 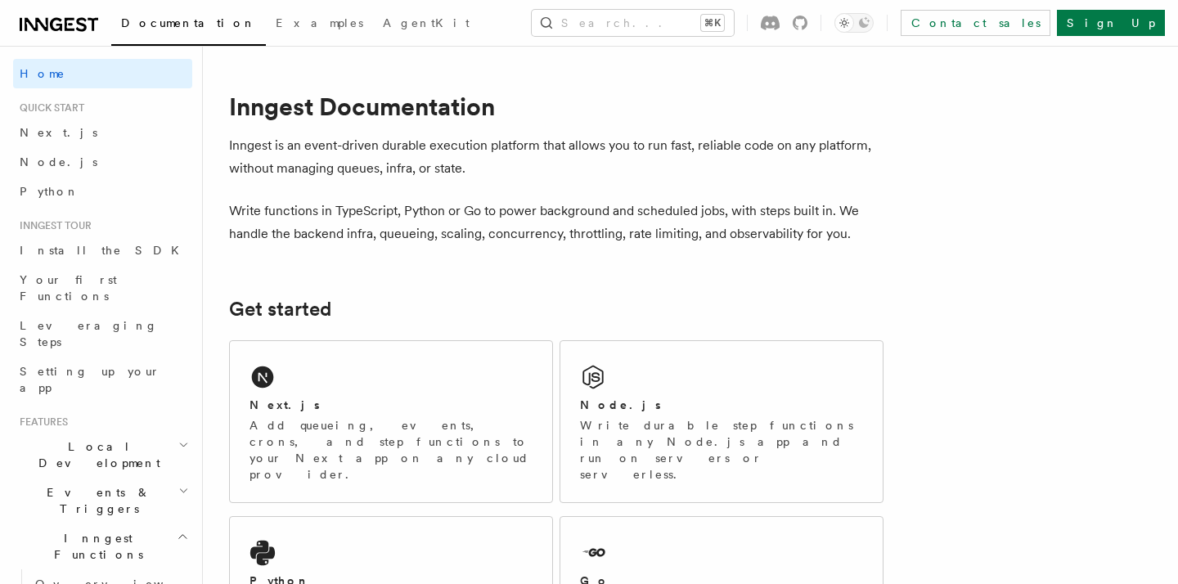 What do you see at coordinates (68, 288) in the screenshot?
I see `span: Your first Functions` at bounding box center [68, 288].